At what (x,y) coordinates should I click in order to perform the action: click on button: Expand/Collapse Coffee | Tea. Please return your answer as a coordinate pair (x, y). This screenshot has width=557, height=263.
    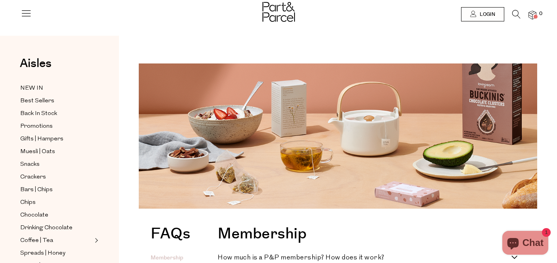
    Looking at the image, I should click on (96, 240).